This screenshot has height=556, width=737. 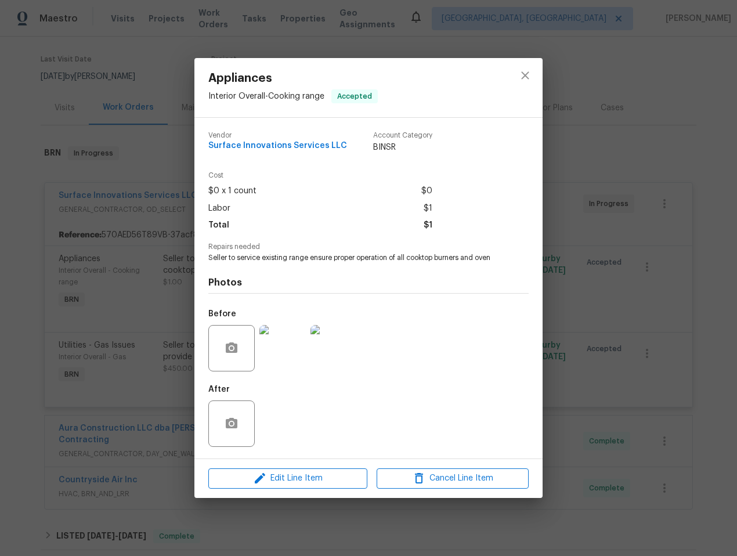 I want to click on span: Edit Line Item, so click(x=288, y=478).